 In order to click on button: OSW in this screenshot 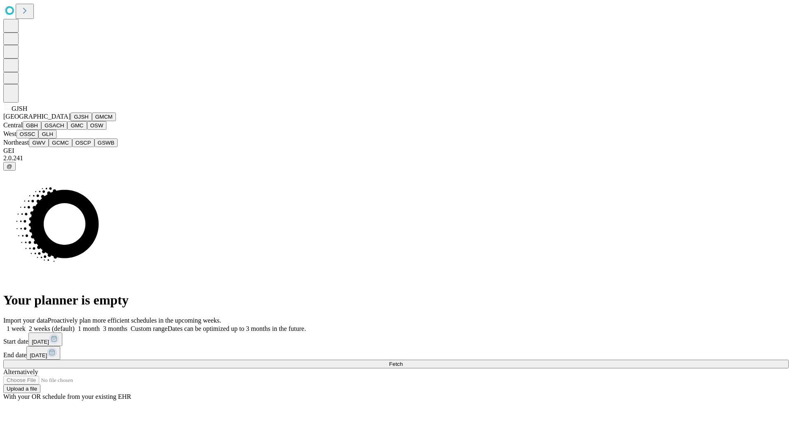, I will do `click(97, 125)`.